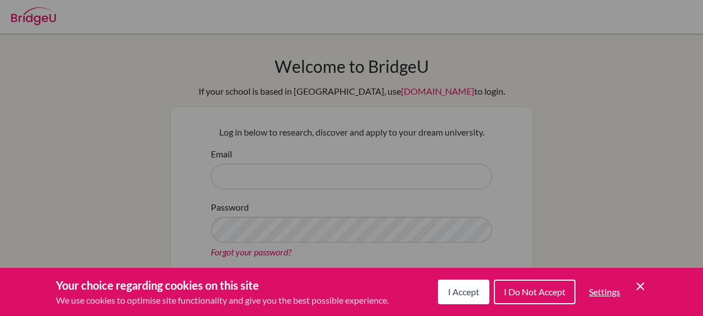 This screenshot has height=316, width=703. What do you see at coordinates (535, 291) in the screenshot?
I see `span: I Do Not Accept` at bounding box center [535, 291].